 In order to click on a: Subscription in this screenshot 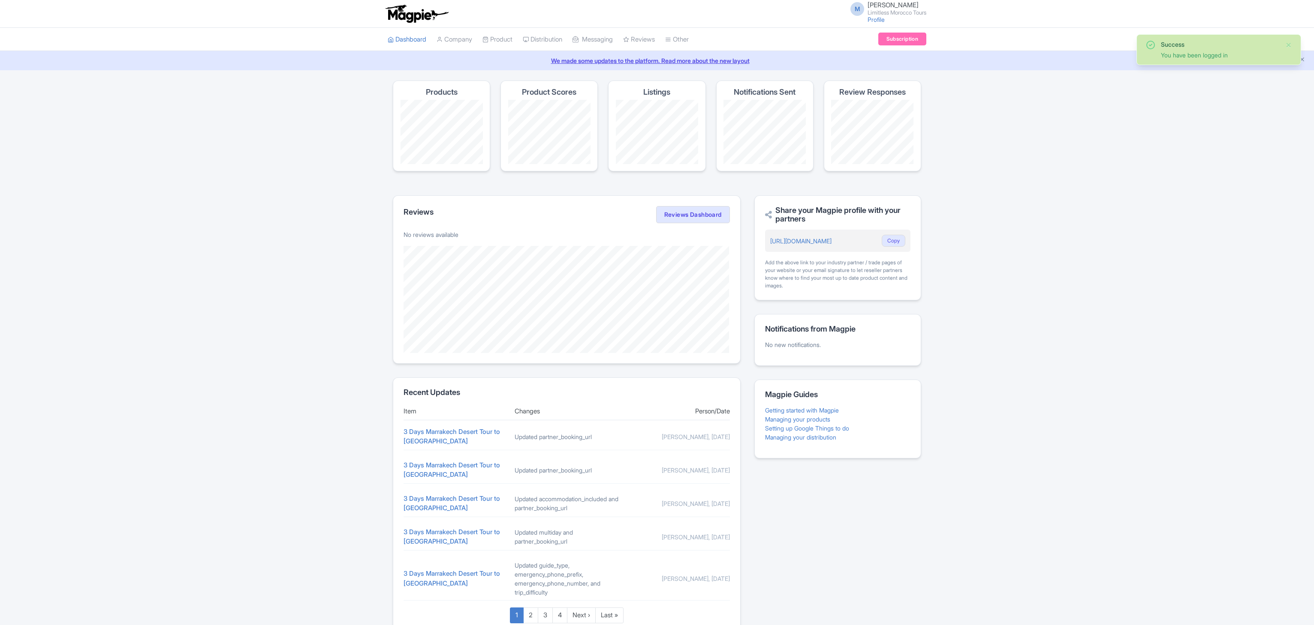, I will do `click(902, 39)`.